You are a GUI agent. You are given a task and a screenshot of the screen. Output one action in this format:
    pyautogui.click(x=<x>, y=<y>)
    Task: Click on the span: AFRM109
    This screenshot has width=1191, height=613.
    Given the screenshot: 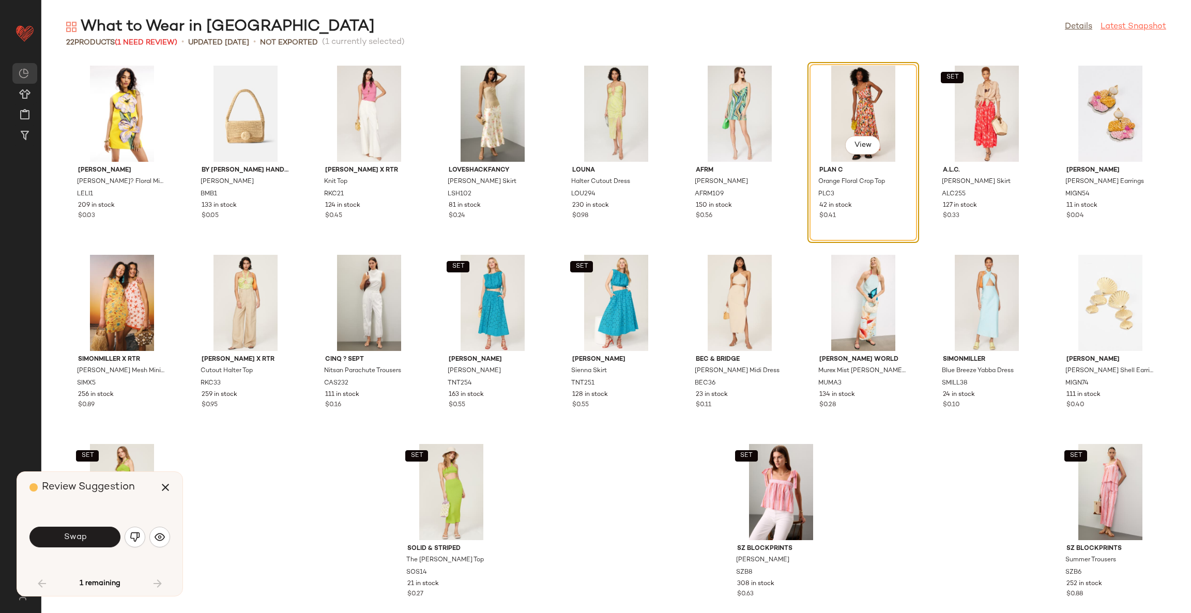 What is the action you would take?
    pyautogui.click(x=709, y=194)
    